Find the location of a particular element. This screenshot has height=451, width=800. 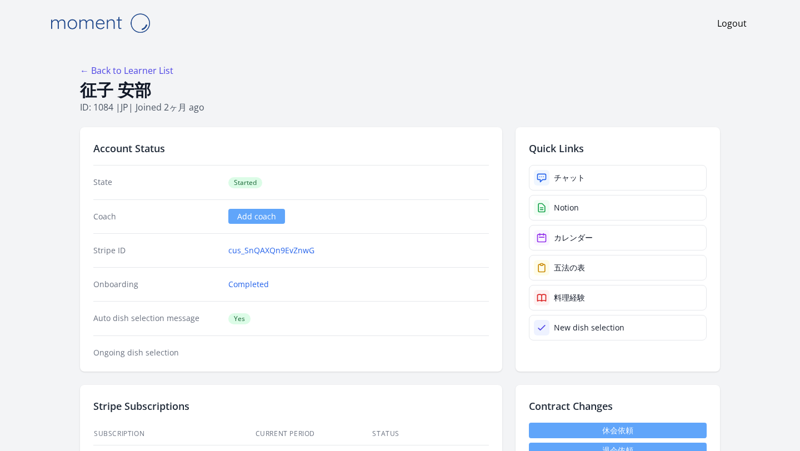

h2: Stripe Subscriptions is located at coordinates (291, 406).